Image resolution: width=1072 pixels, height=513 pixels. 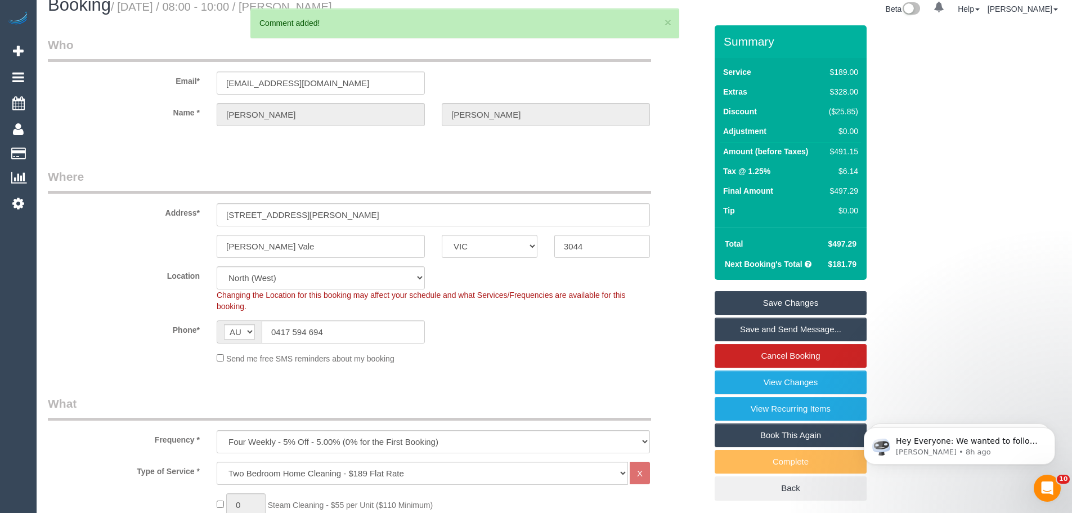 I want to click on a: View Recurring Items, so click(x=791, y=409).